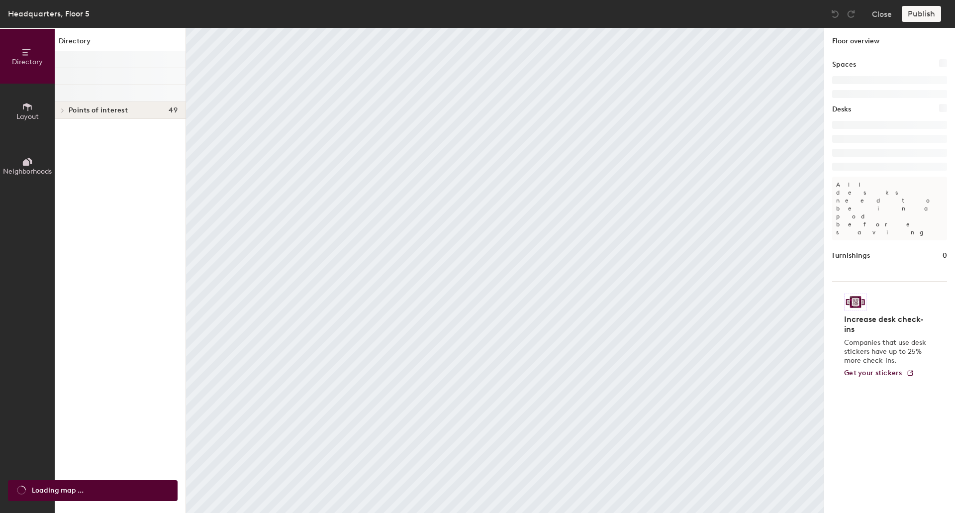 This screenshot has width=955, height=513. Describe the element at coordinates (841, 109) in the screenshot. I see `h1: Desks` at that location.